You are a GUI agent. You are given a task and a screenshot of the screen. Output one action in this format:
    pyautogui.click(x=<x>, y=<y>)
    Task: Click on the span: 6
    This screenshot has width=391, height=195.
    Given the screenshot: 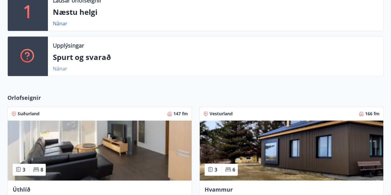 What is the action you would take?
    pyautogui.click(x=234, y=170)
    